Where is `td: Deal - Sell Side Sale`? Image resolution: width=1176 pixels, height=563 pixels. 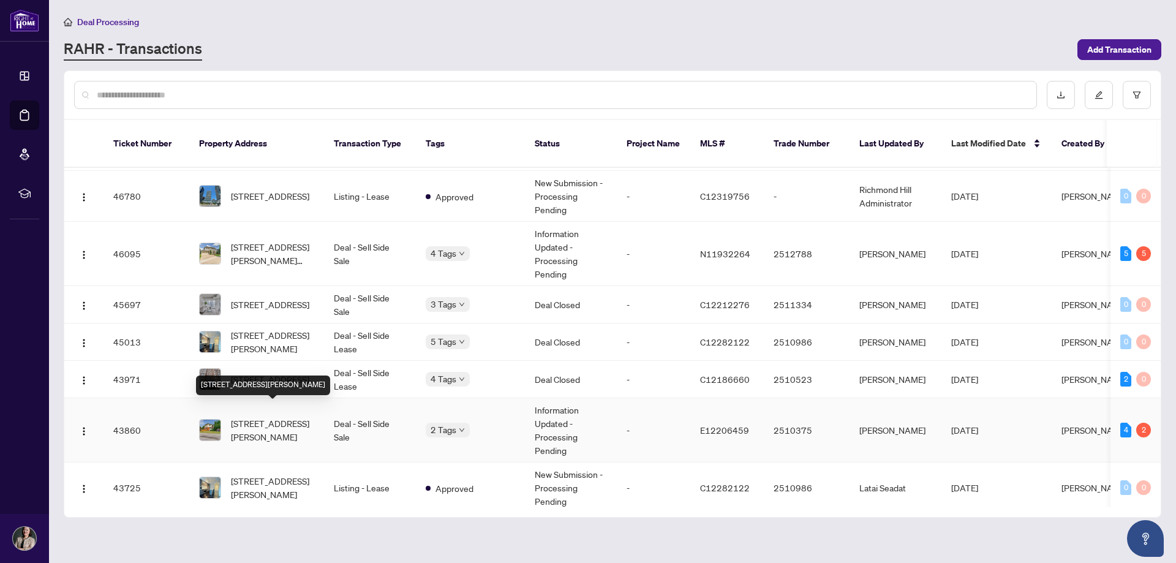 td: Deal - Sell Side Sale is located at coordinates (370, 430).